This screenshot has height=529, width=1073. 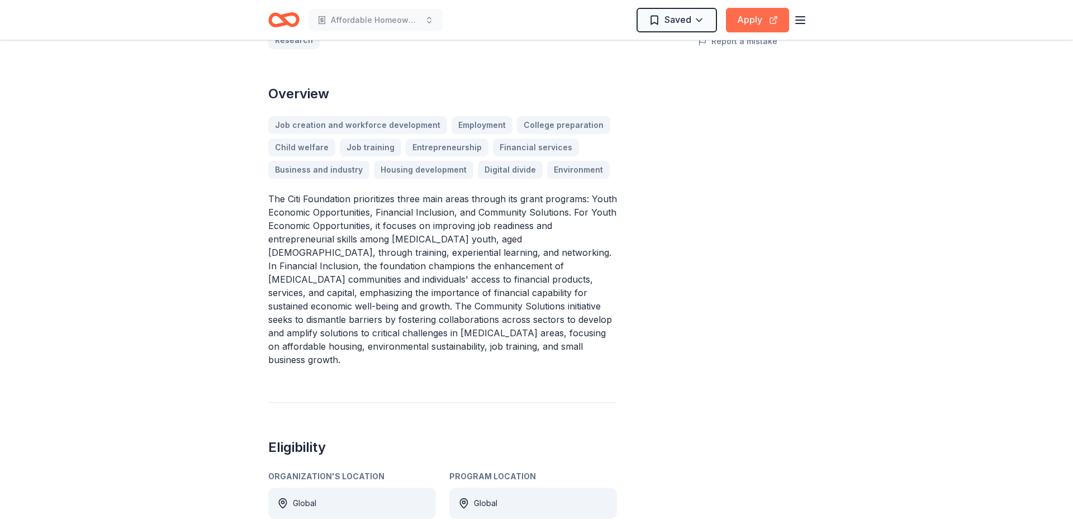 What do you see at coordinates (678, 20) in the screenshot?
I see `span: Saved` at bounding box center [678, 20].